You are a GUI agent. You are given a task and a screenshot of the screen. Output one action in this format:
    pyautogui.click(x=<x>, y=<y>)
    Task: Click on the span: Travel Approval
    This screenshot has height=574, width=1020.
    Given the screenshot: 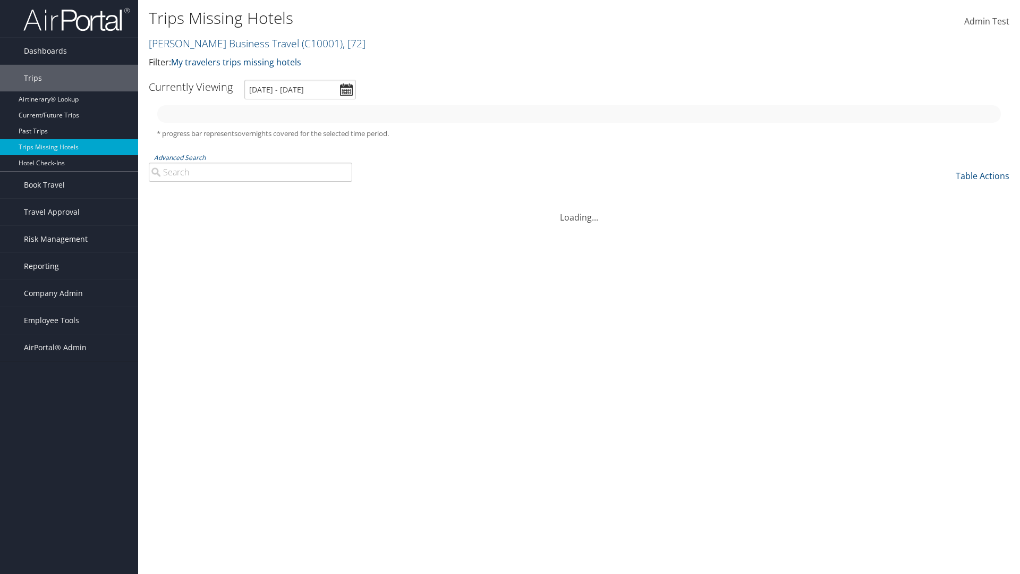 What is the action you would take?
    pyautogui.click(x=52, y=212)
    